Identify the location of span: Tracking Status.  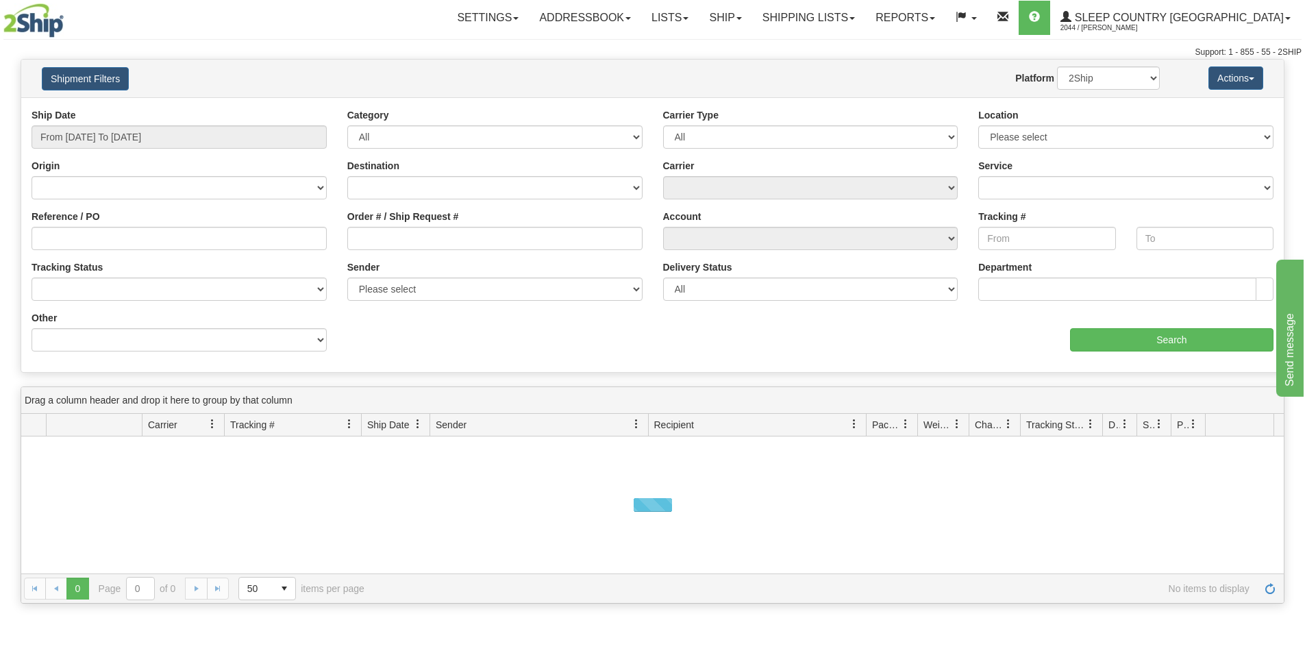
(1056, 425).